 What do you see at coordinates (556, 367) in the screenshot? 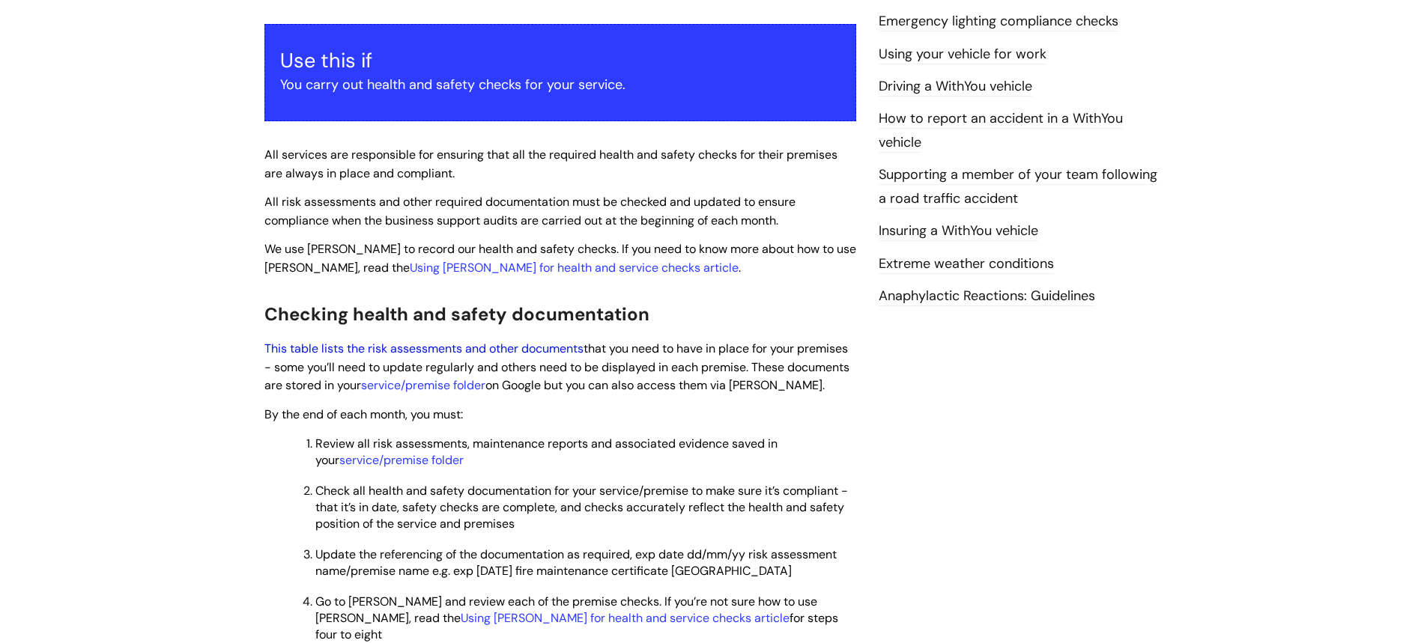
I see `span: that you need to have in place for your premises - some you’ll need to update regularly and other...` at bounding box center [556, 367].